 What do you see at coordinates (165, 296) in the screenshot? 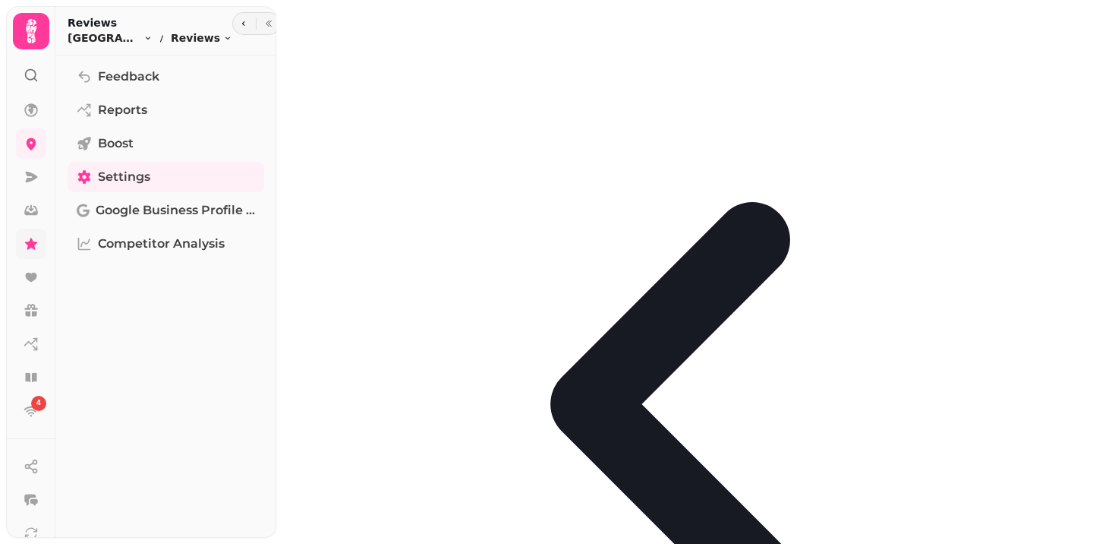
I see `nav: Tabs` at bounding box center [165, 296].